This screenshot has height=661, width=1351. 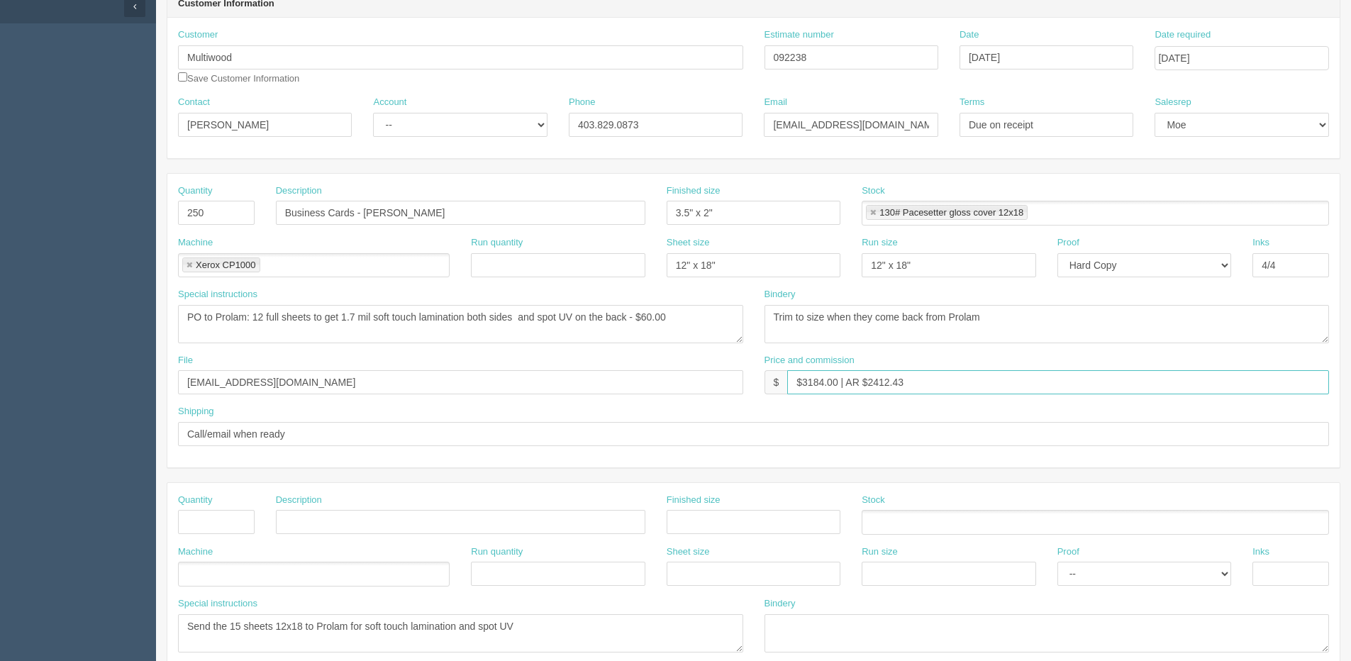 I want to click on div: 130# Pacesetter gloss cover 12x18, so click(x=951, y=212).